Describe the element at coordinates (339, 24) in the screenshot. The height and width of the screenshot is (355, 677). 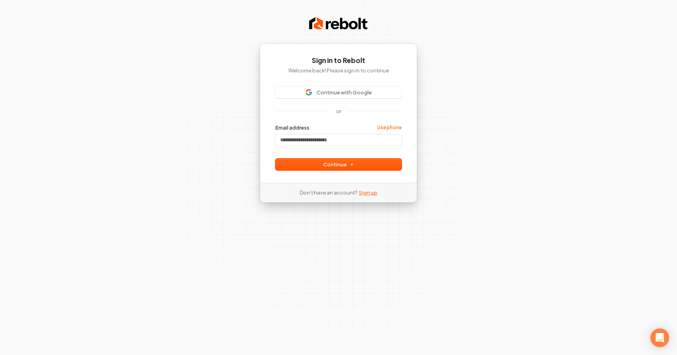
I see `img: Rebolt Logo` at that location.